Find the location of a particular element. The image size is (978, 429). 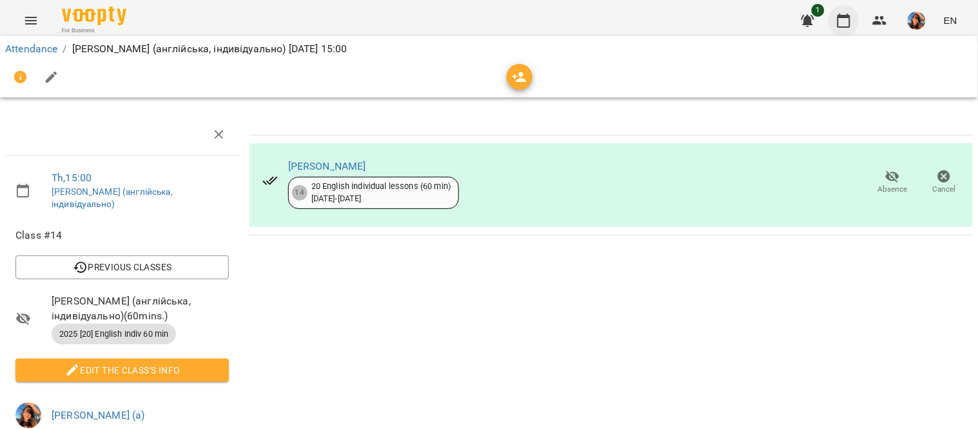

button: Edit the class's Info is located at coordinates (122, 370).